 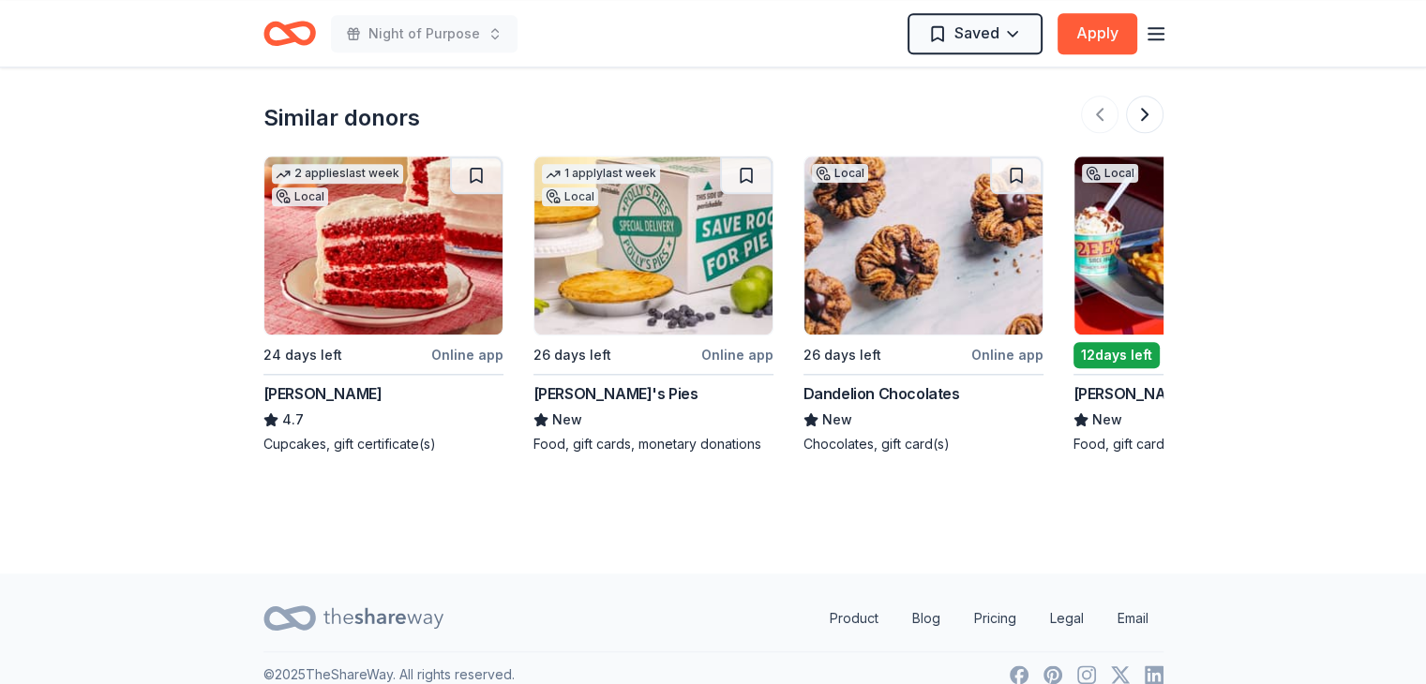 What do you see at coordinates (975, 34) in the screenshot?
I see `button: Saved` at bounding box center [975, 34].